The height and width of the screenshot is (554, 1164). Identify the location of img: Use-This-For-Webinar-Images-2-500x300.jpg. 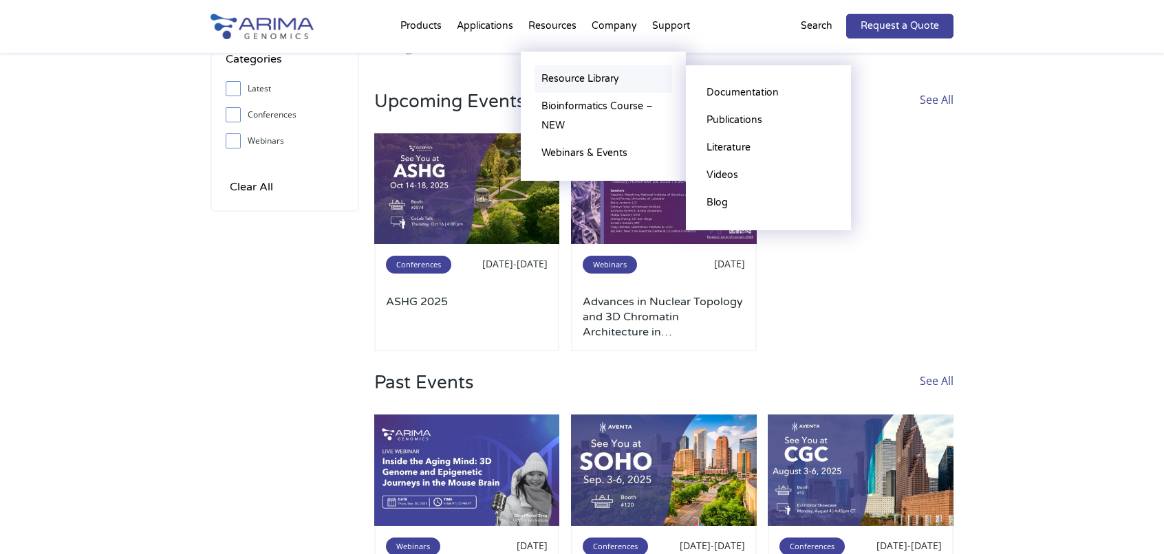
(467, 470).